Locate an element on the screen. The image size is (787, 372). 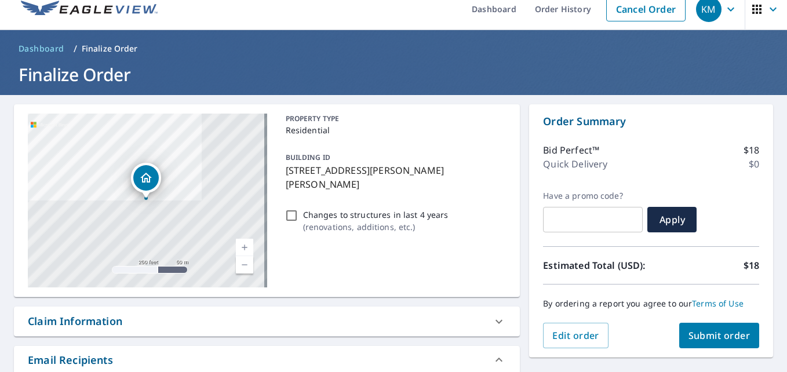
label: Have a promo code? is located at coordinates (593, 196).